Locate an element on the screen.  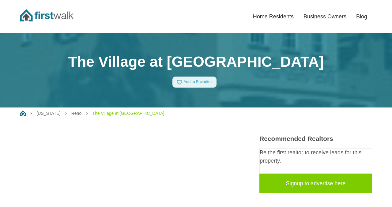
h3: Recommended Realtors is located at coordinates (316, 138).